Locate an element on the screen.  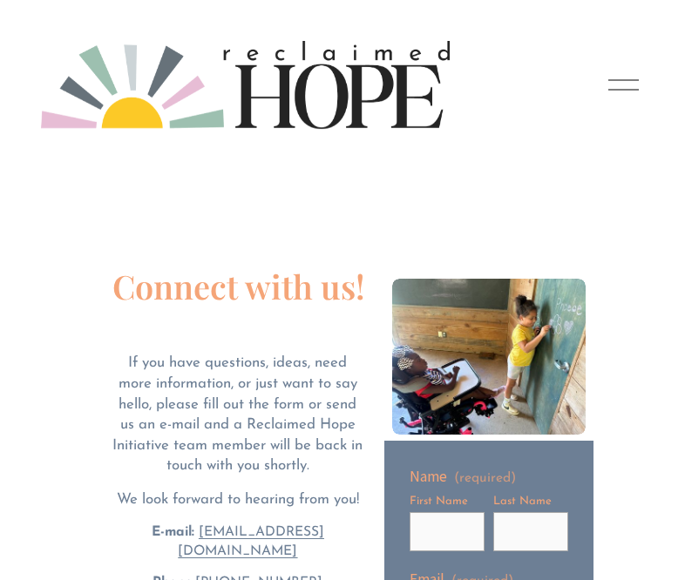
strong: E-mail: is located at coordinates (173, 533).